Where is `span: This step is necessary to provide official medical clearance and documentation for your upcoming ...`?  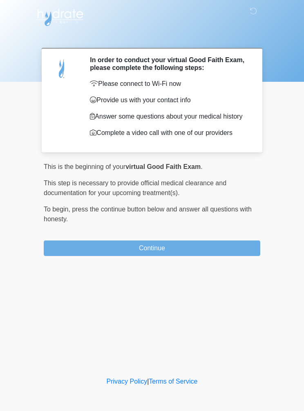
span: This step is necessary to provide official medical clearance and documentation for your upcoming ... is located at coordinates (135, 188).